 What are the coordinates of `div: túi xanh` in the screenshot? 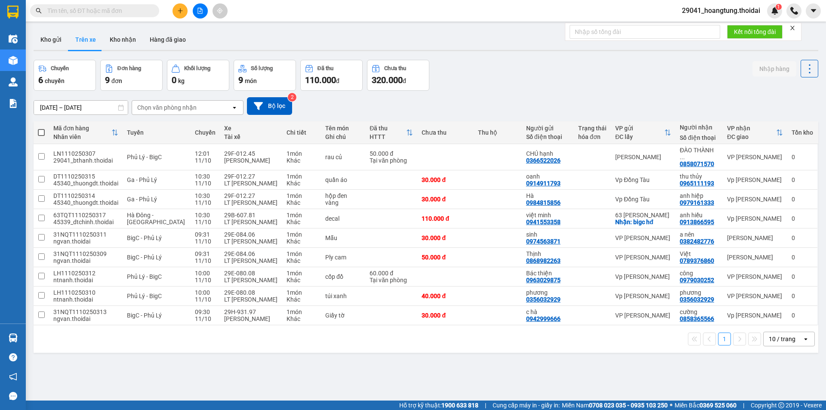 It's located at (343, 296).